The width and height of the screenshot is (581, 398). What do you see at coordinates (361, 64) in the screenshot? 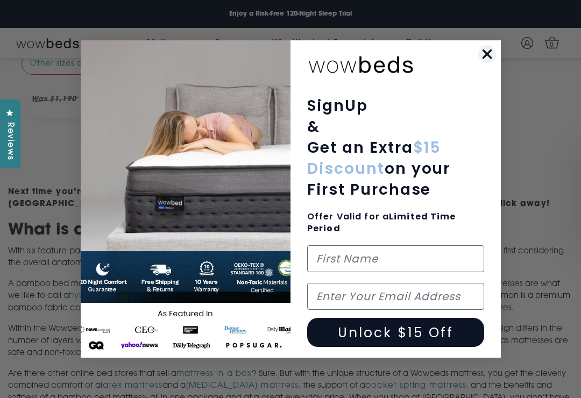
I see `img: wowbeds-logo-2` at bounding box center [361, 64].